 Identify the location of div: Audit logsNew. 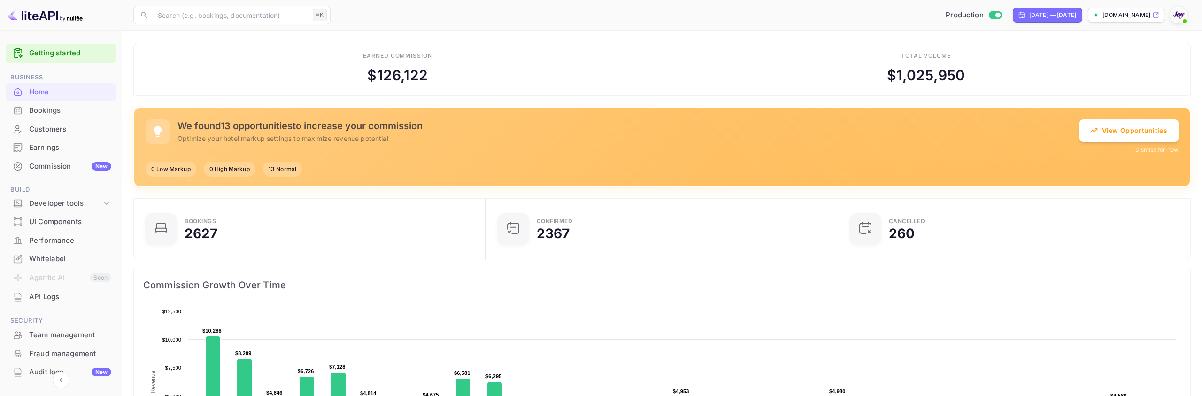
(61, 372).